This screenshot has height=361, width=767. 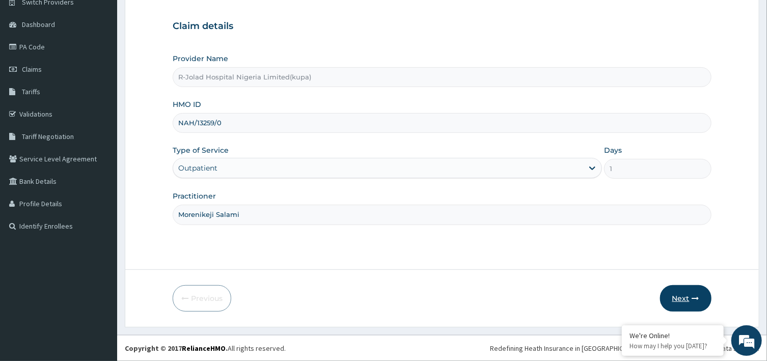 What do you see at coordinates (48, 136) in the screenshot?
I see `span: Tariff Negotiation` at bounding box center [48, 136].